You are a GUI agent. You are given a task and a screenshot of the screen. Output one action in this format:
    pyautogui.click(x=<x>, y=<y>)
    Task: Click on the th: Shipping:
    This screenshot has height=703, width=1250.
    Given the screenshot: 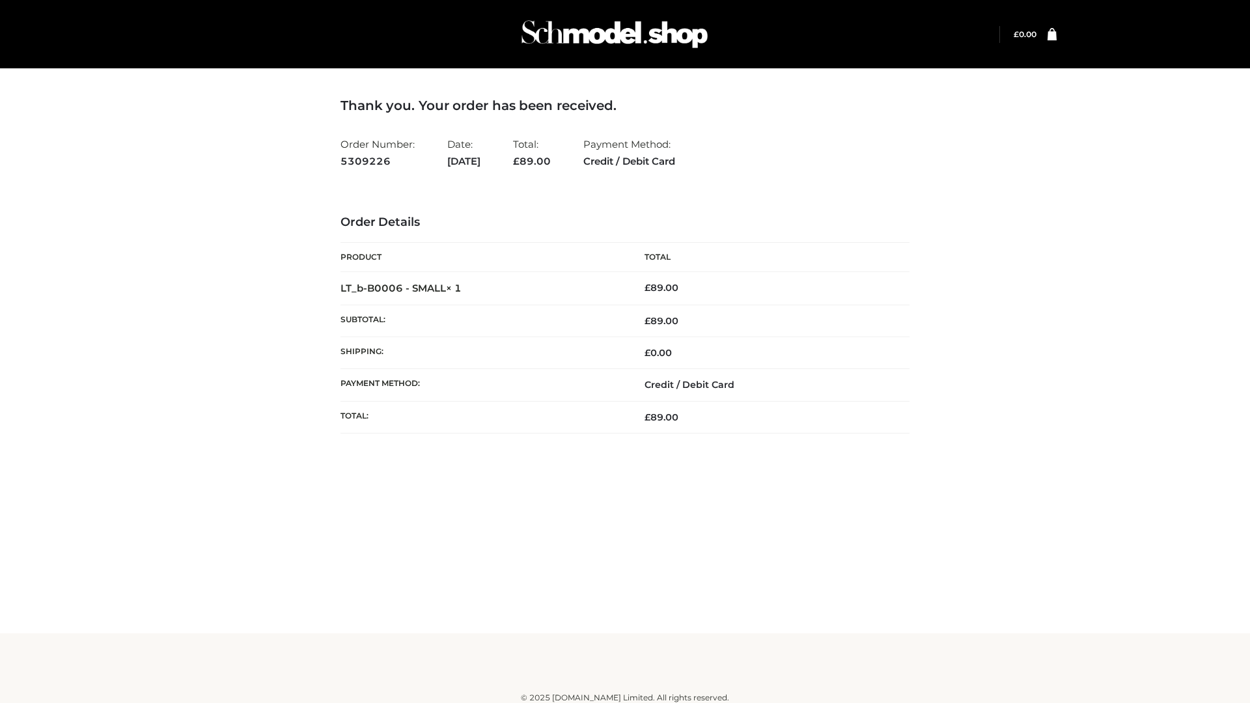 What is the action you would take?
    pyautogui.click(x=483, y=353)
    